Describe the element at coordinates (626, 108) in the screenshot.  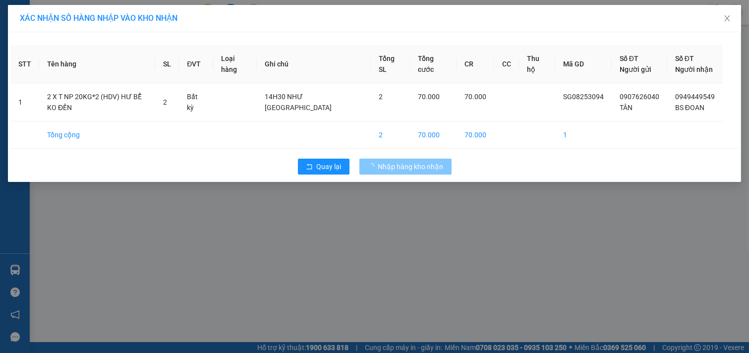
I see `span: TÂN` at that location.